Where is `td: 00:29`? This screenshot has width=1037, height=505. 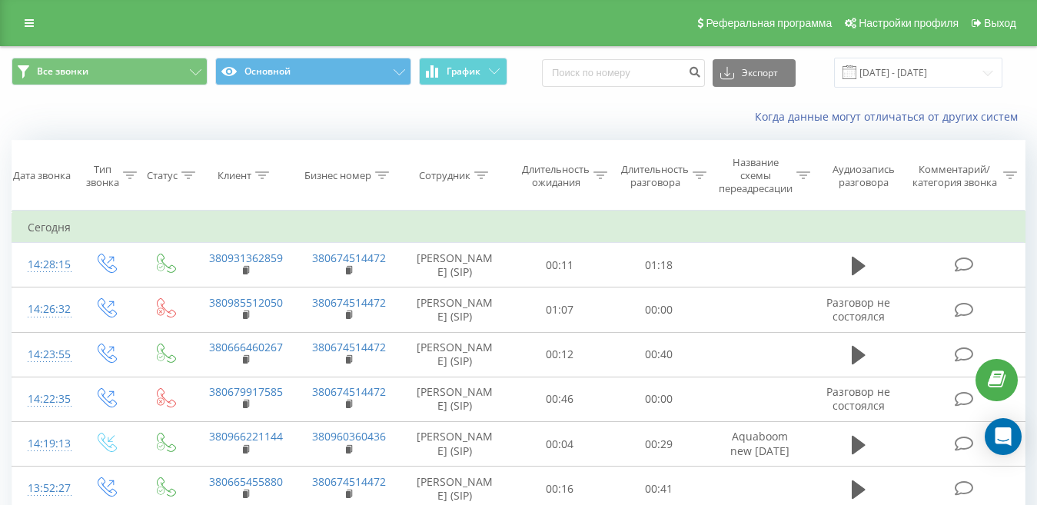 td: 00:29 is located at coordinates (659, 444).